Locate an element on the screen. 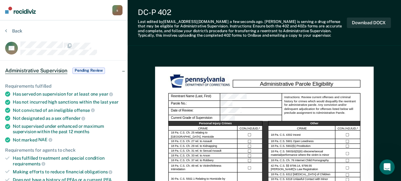 The image size is (401, 181). button: Back is located at coordinates (14, 31).